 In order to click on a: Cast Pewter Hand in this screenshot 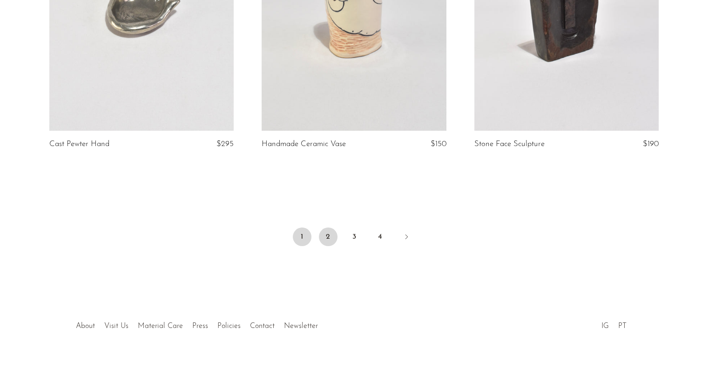, I will do `click(79, 144)`.